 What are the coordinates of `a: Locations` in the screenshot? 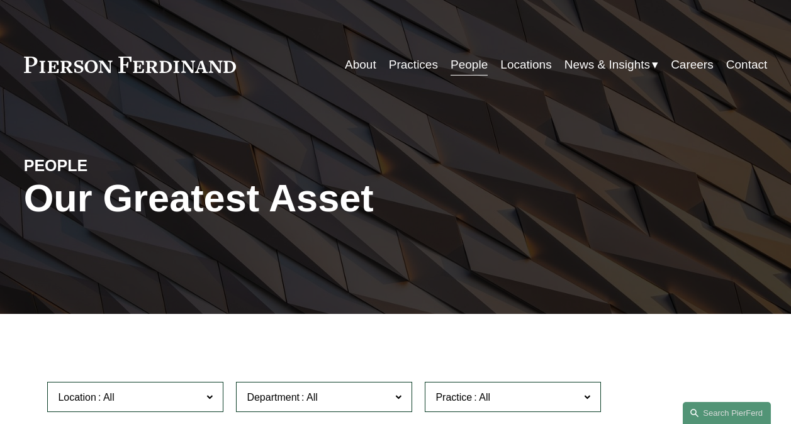 It's located at (525, 65).